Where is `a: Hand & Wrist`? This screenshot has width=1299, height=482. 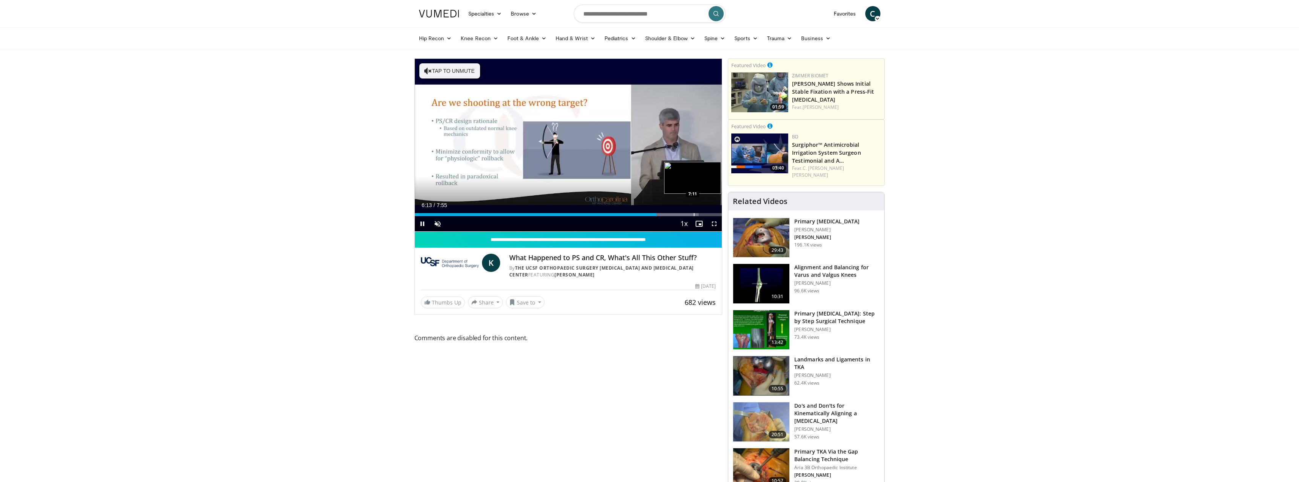 a: Hand & Wrist is located at coordinates (575, 38).